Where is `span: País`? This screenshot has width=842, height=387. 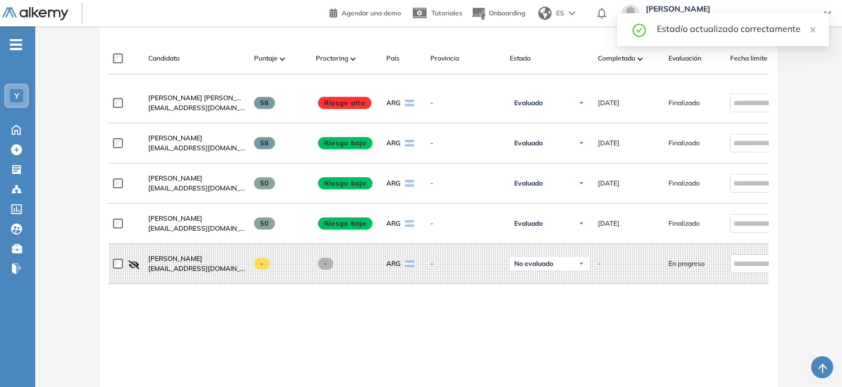
span: País is located at coordinates (393, 58).